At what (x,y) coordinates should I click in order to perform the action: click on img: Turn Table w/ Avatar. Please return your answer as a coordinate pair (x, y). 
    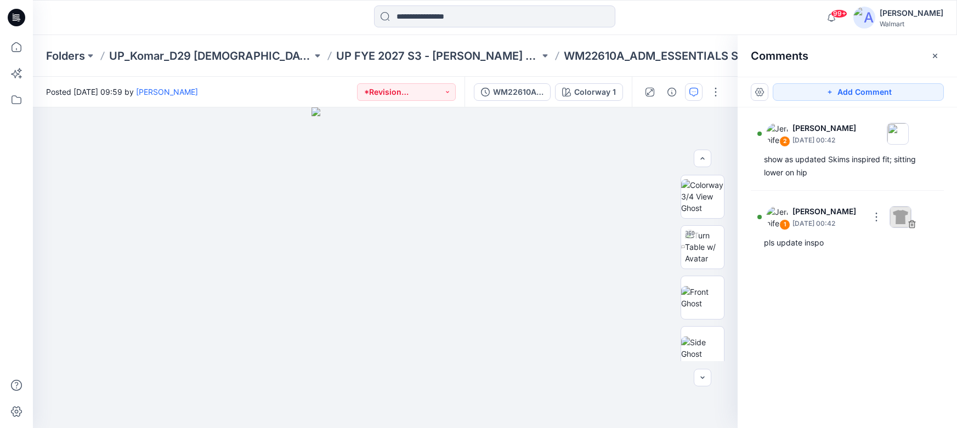
    Looking at the image, I should click on (704, 247).